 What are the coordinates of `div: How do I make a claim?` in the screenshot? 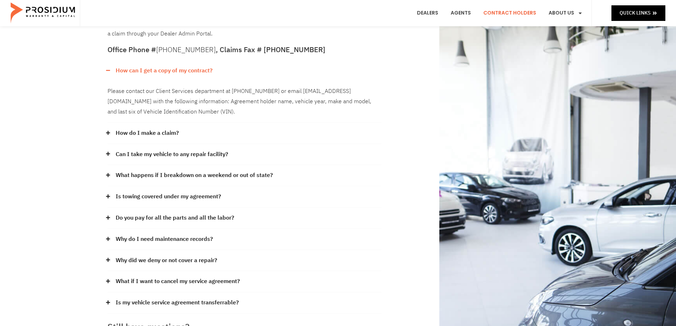 It's located at (244, 133).